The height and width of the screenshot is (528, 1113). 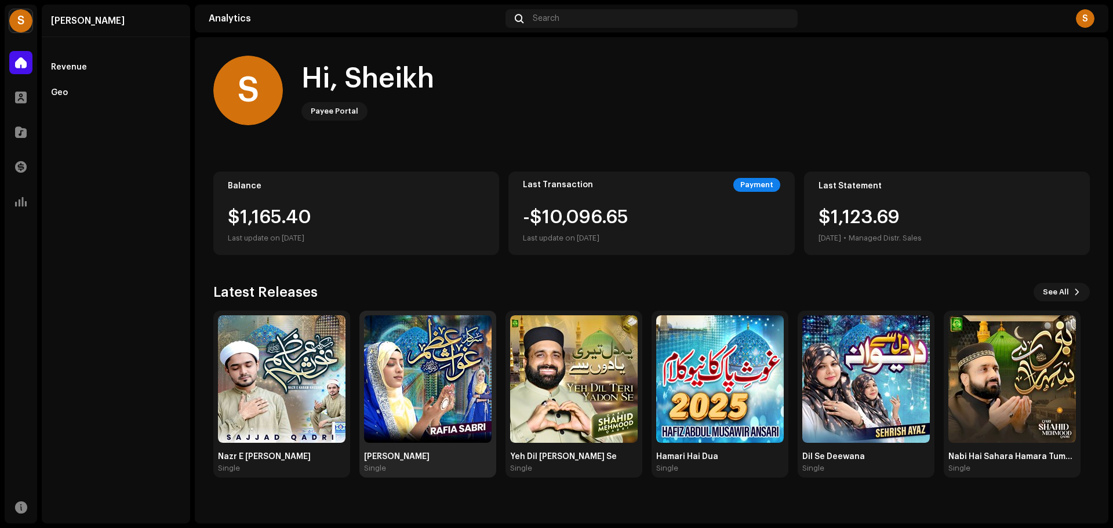 I want to click on re-m-nav-item: Revenue, so click(x=116, y=67).